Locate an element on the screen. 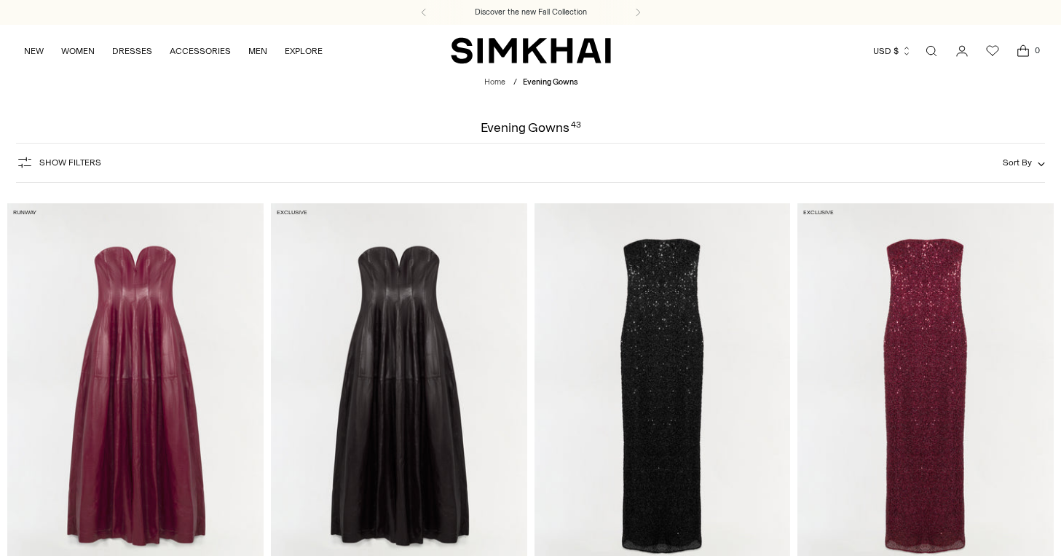 Image resolution: width=1061 pixels, height=556 pixels. span: Sort By is located at coordinates (1017, 162).